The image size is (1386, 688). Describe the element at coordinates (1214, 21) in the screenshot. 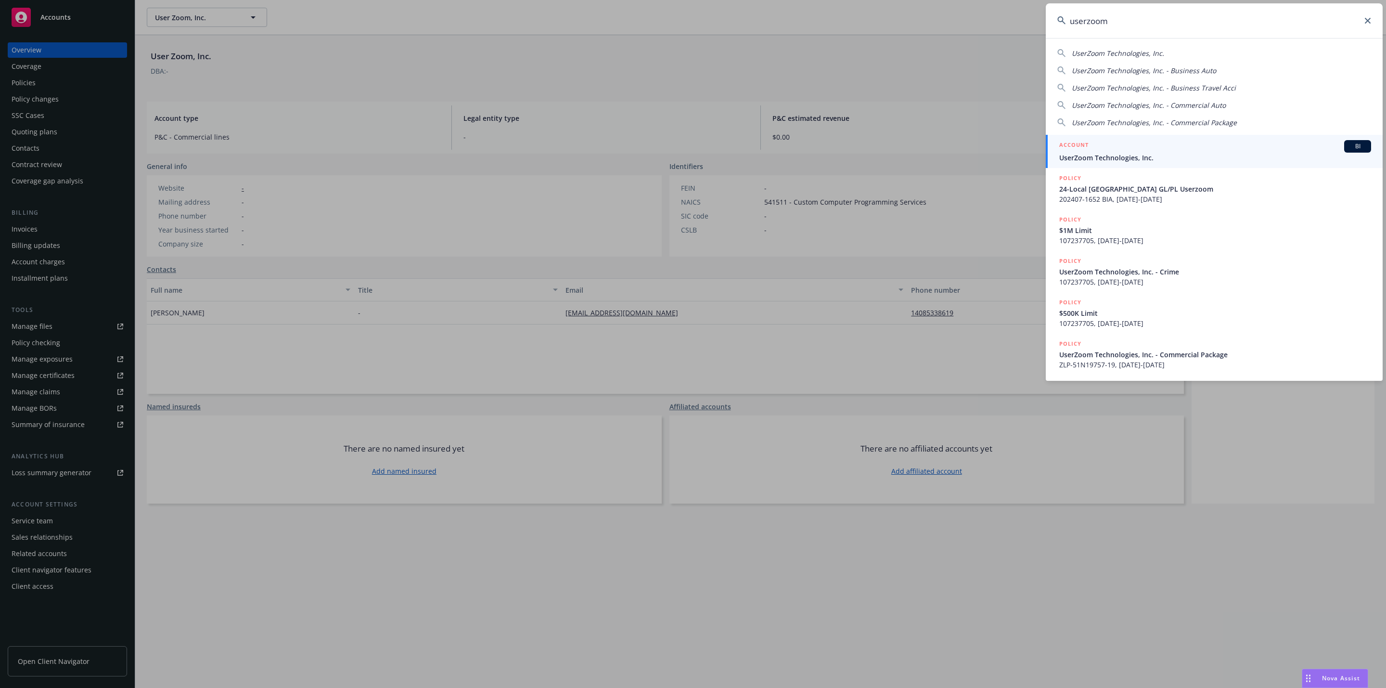

I see `input: Search...` at that location.